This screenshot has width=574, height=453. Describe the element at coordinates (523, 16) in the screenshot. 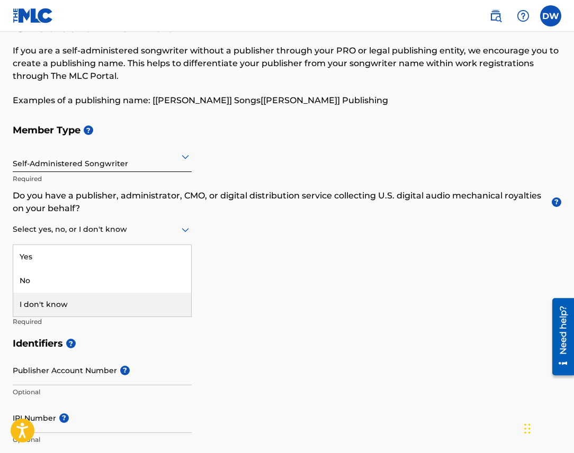

I see `div: Help` at that location.